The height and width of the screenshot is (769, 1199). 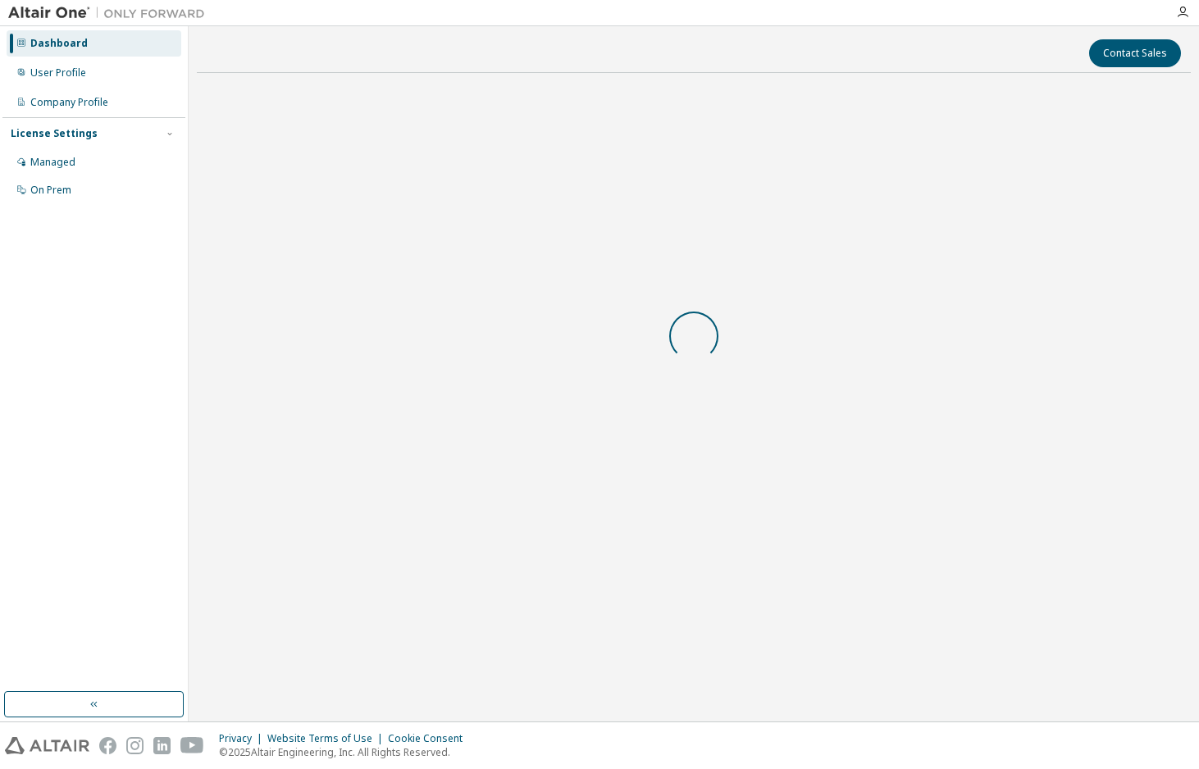 I want to click on button: Contact Sales, so click(x=1135, y=53).